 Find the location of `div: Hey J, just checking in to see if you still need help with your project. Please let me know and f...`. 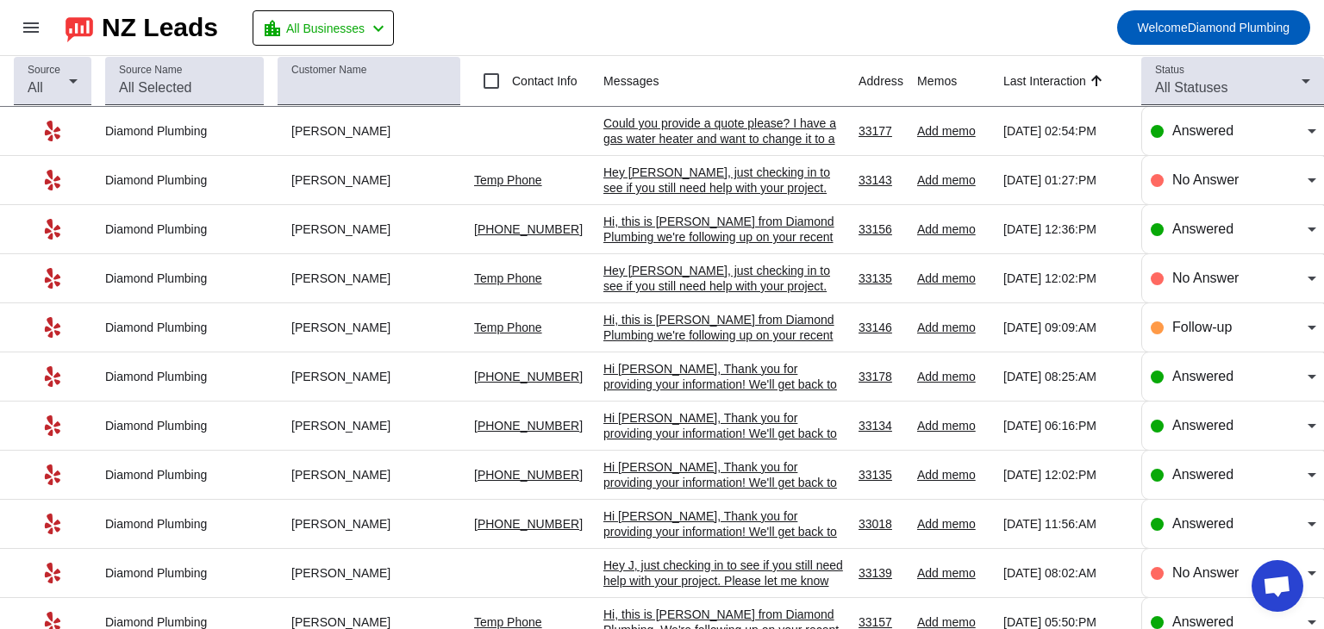

div: Hey J, just checking in to see if you still need help with your project. Please let me know and f... is located at coordinates (724, 589).